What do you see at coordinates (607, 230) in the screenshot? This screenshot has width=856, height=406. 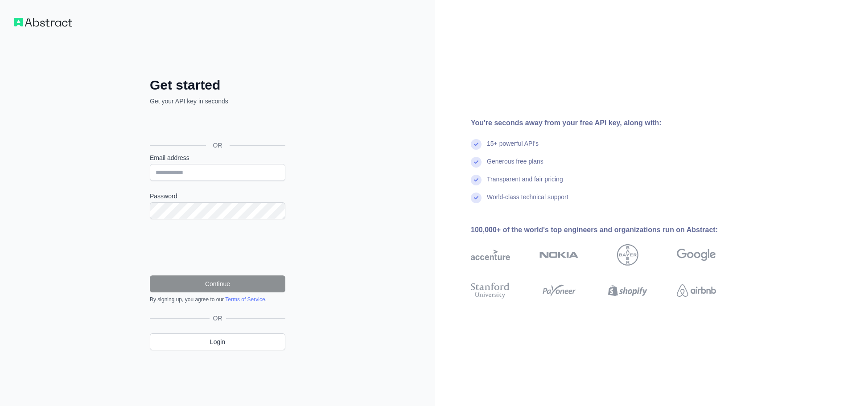 I see `div: 100,000+ of the world's top engineers and organizations run on Abstract:` at bounding box center [607, 230].